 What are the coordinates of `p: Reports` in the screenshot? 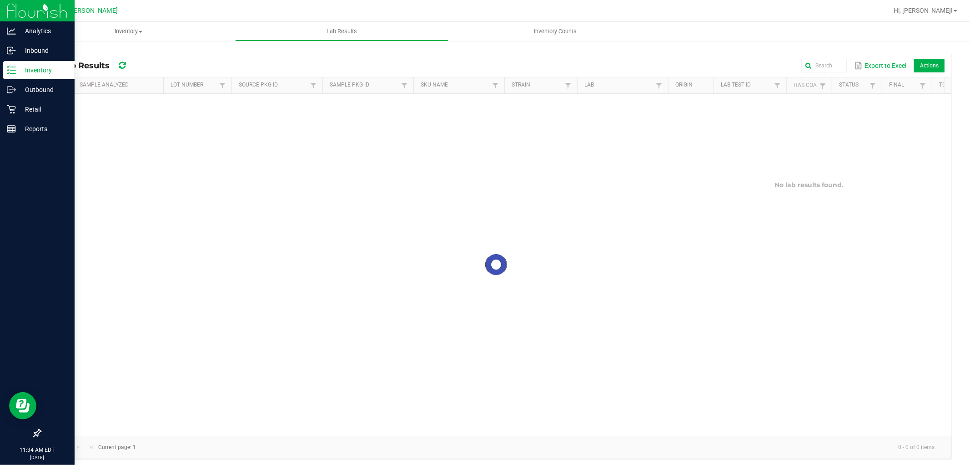 It's located at (43, 129).